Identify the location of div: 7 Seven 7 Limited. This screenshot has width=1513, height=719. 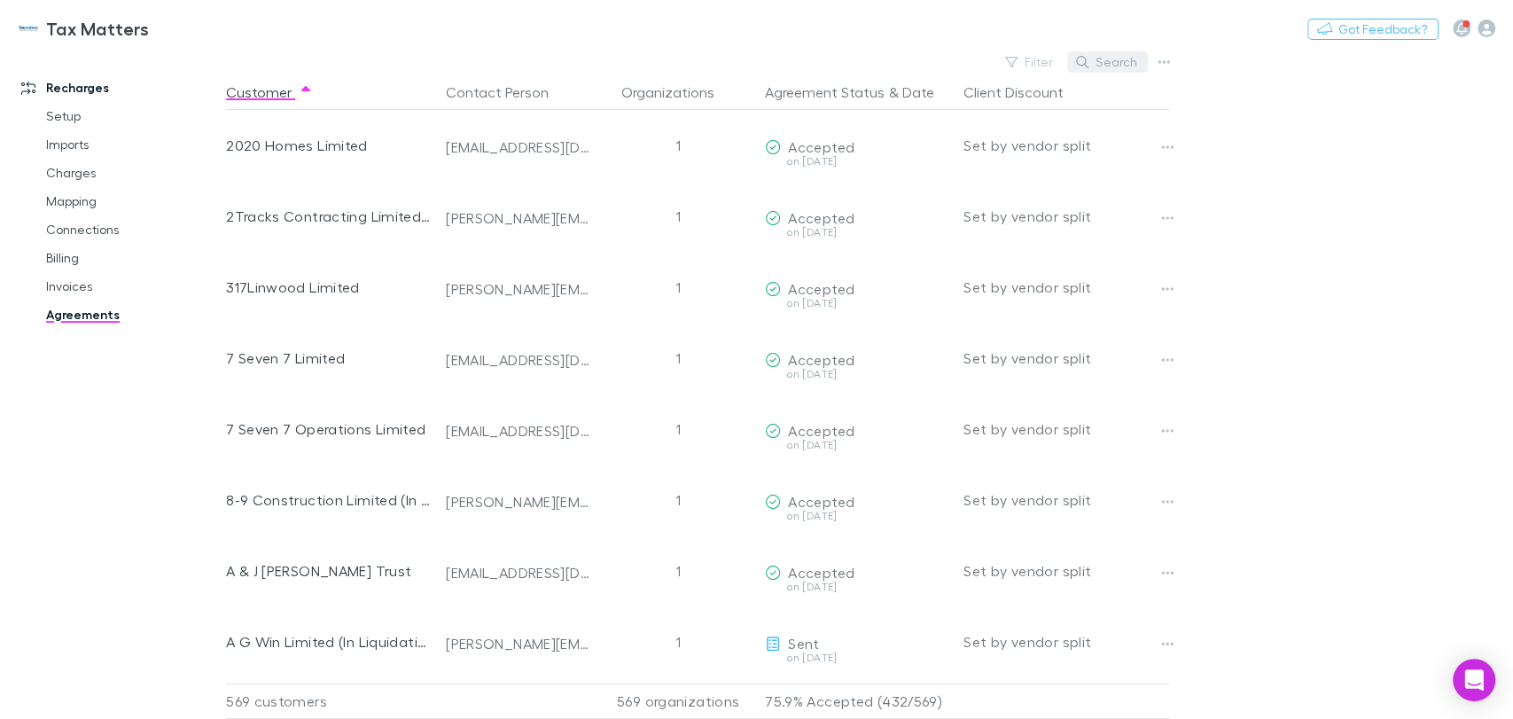
(329, 358).